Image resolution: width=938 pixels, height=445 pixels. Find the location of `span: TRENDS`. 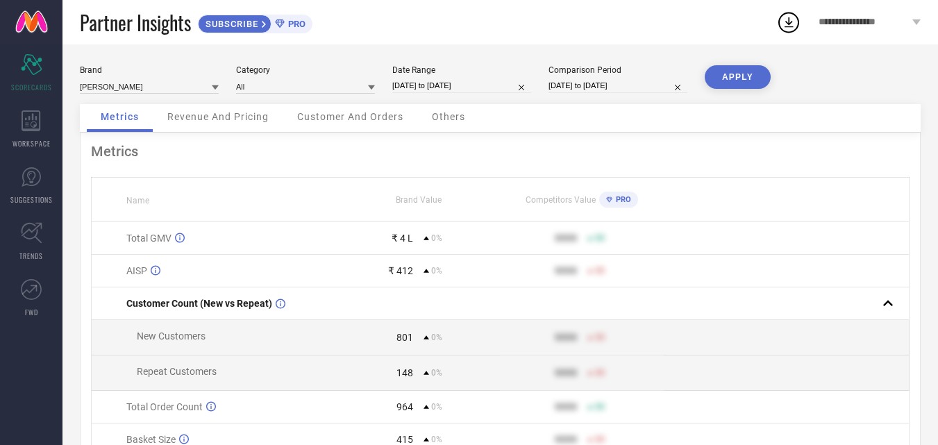

span: TRENDS is located at coordinates (31, 255).